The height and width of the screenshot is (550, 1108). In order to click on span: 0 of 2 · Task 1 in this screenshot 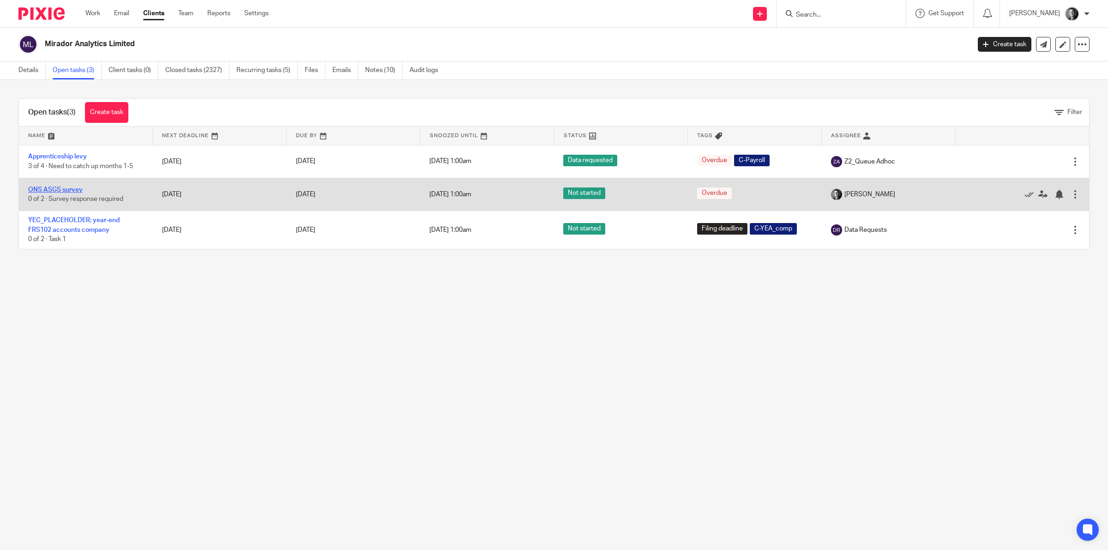, I will do `click(47, 239)`.